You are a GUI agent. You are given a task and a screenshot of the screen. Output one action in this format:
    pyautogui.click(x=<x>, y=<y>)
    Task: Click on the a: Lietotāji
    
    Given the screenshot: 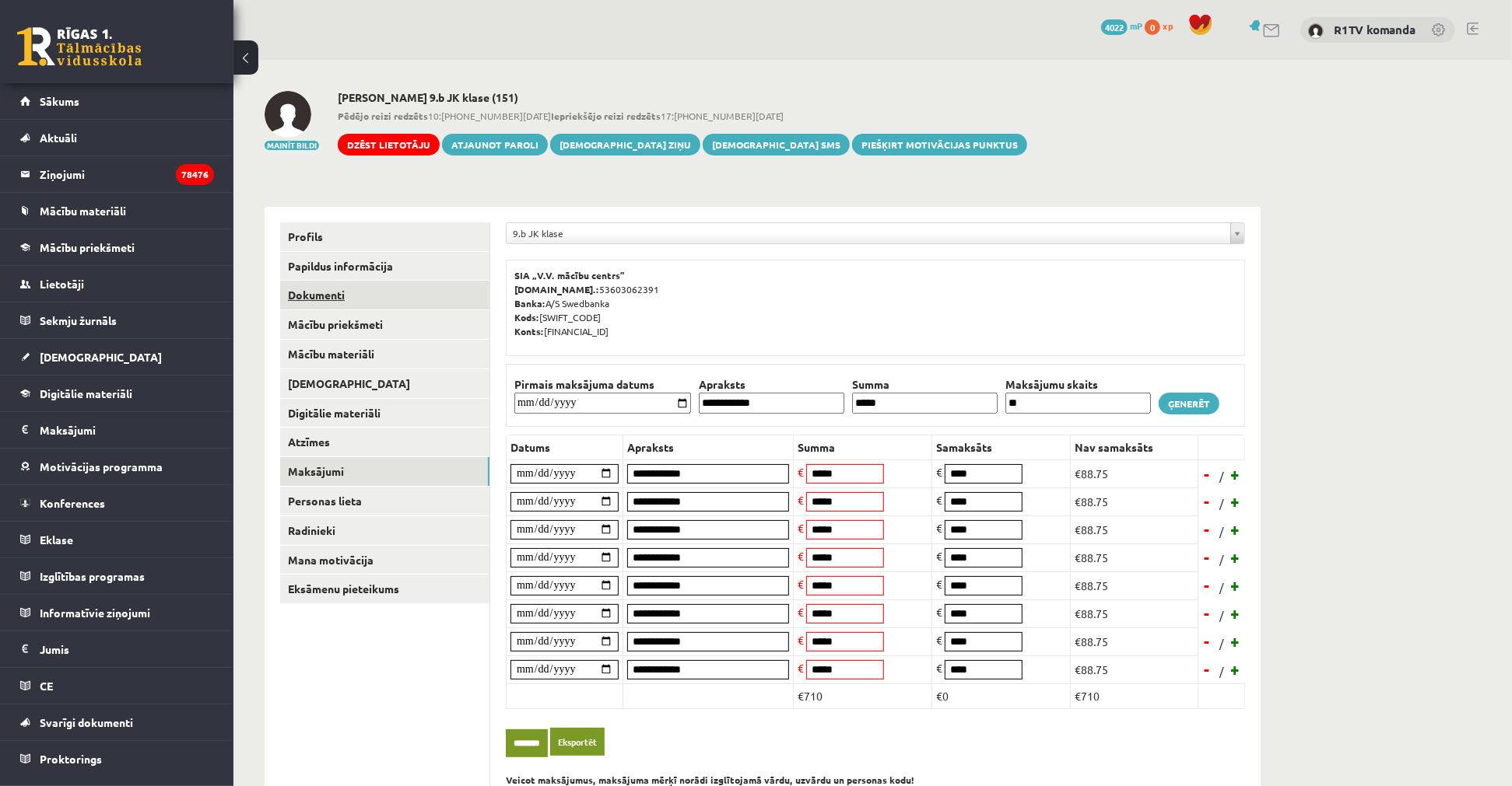 What is the action you would take?
    pyautogui.click(x=117, y=284)
    